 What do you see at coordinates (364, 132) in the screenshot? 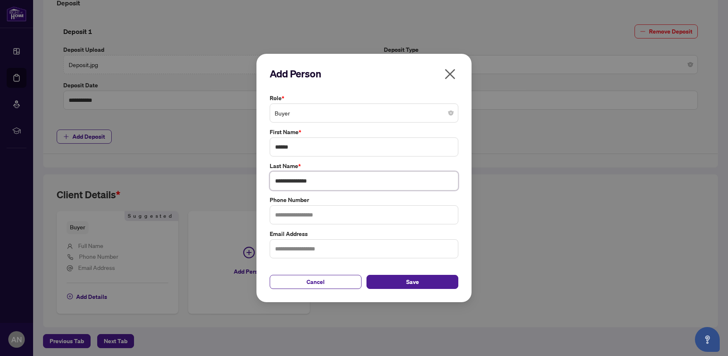
I see `label: First Name` at bounding box center [364, 132].